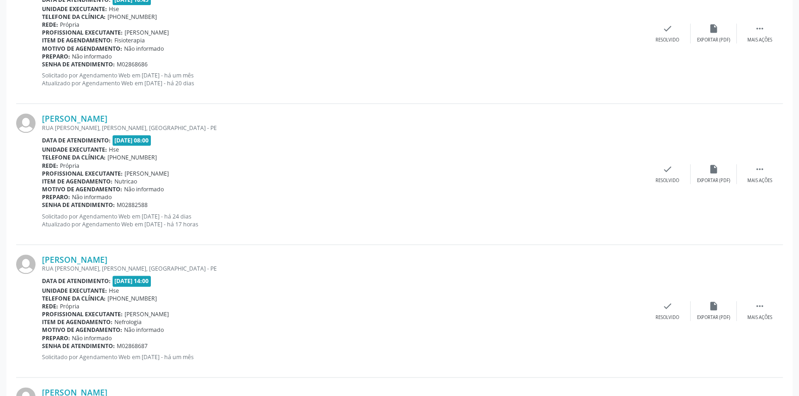  Describe the element at coordinates (126, 181) in the screenshot. I see `span: Nutricao` at that location.